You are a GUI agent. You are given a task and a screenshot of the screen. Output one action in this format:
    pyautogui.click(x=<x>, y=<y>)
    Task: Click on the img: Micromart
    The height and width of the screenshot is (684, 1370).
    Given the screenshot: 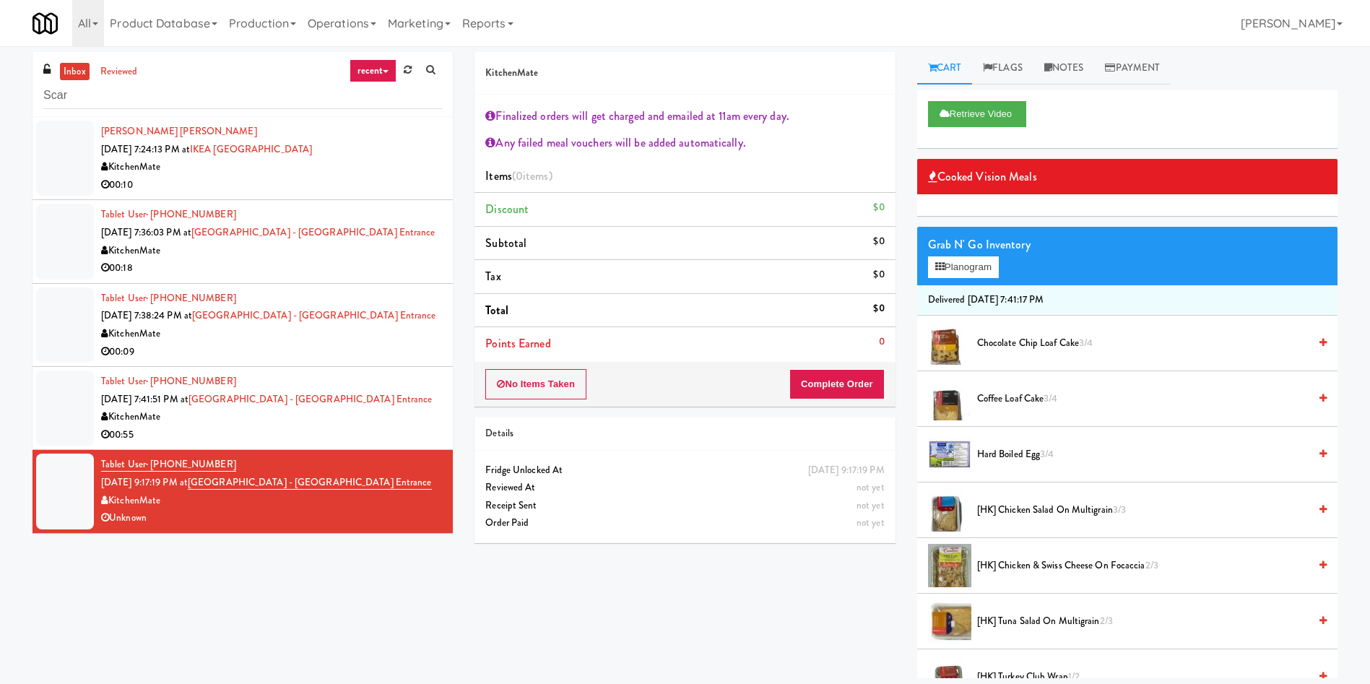 What is the action you would take?
    pyautogui.click(x=45, y=23)
    